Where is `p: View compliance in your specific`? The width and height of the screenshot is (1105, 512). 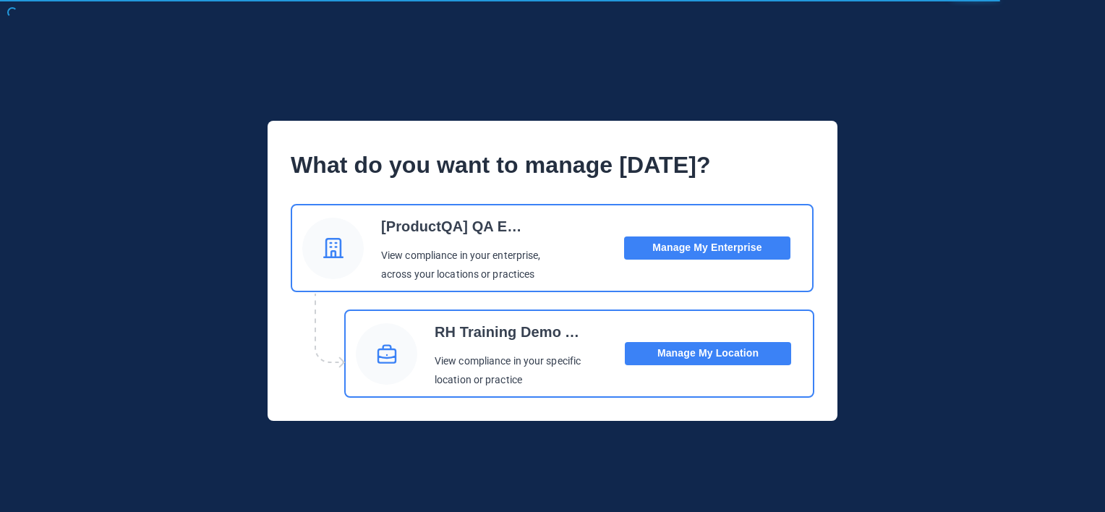
p: View compliance in your specific is located at coordinates (508, 361).